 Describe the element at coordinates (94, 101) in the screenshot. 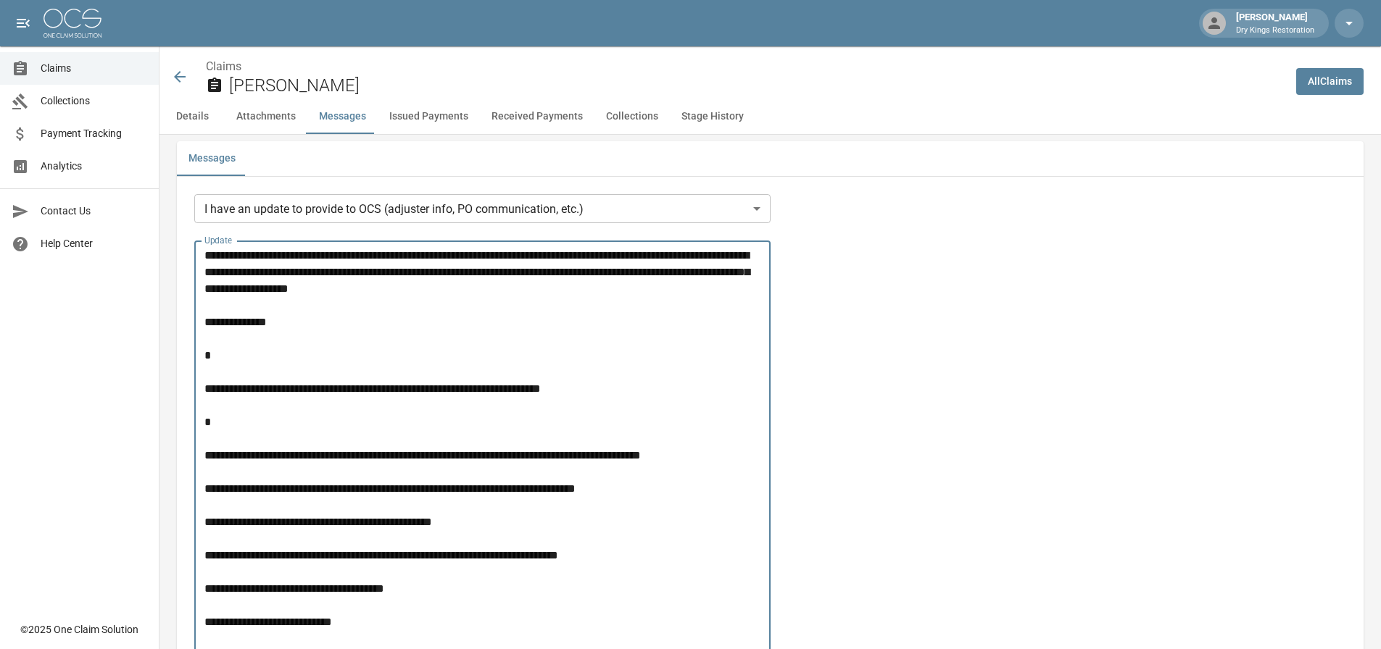

I see `span: Collections` at that location.